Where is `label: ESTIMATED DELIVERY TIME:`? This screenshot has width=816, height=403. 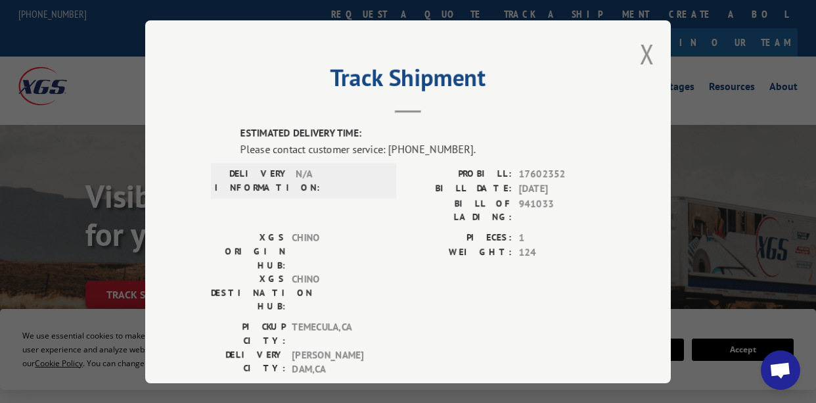
label: ESTIMATED DELIVERY TIME: is located at coordinates (423, 133).